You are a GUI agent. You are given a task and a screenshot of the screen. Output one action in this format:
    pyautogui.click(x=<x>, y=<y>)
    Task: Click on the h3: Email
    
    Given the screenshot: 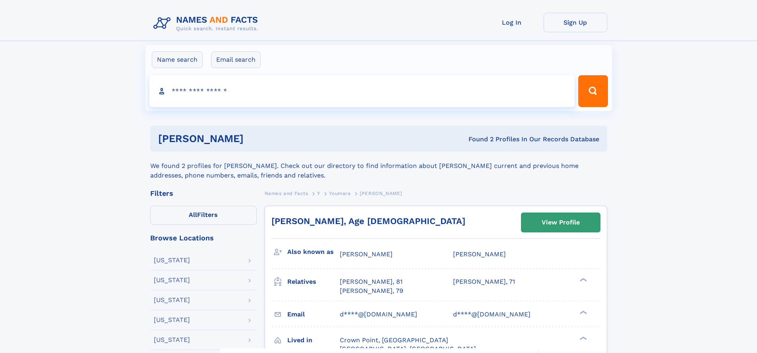 What is the action you would take?
    pyautogui.click(x=314, y=314)
    